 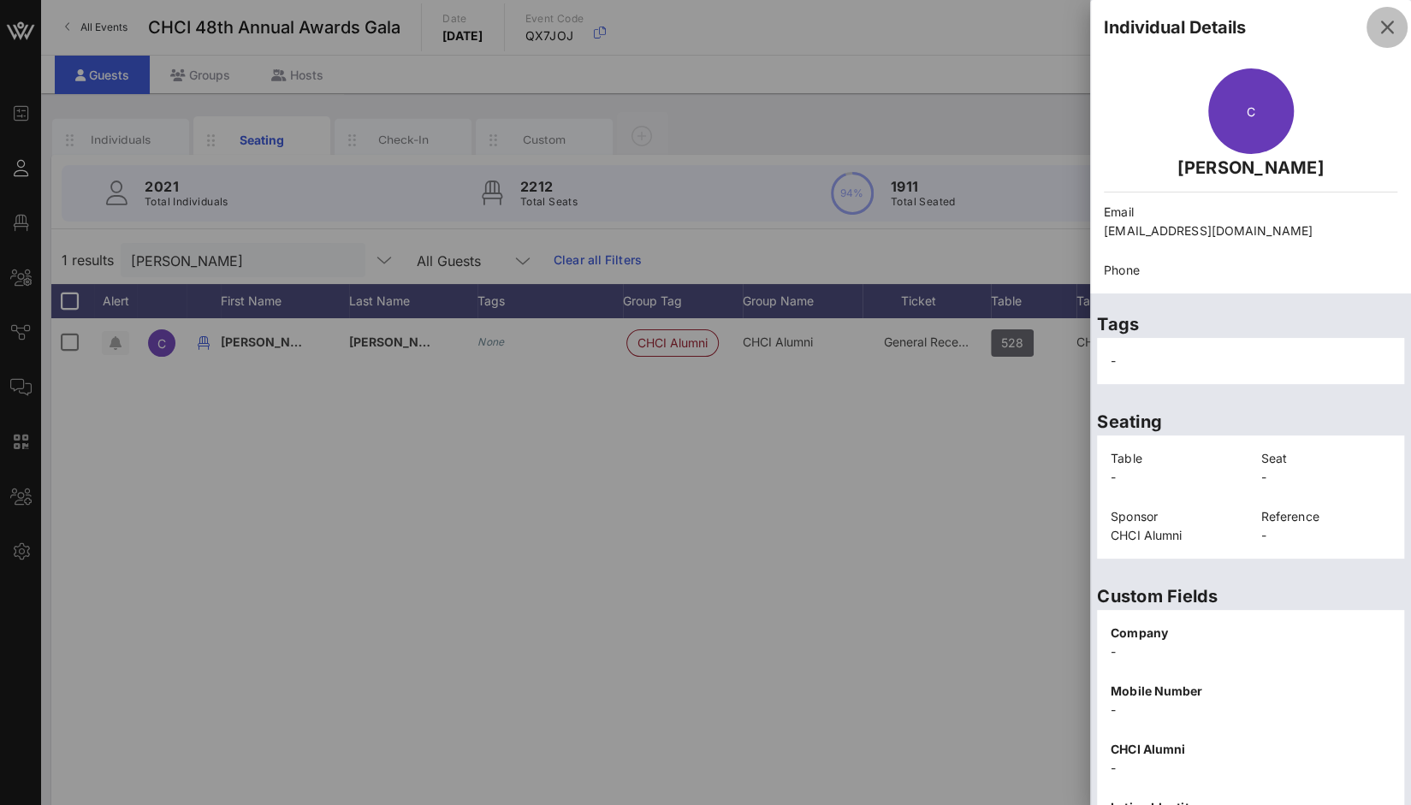 What do you see at coordinates (1175, 517) in the screenshot?
I see `p: Sponsor` at bounding box center [1175, 517].